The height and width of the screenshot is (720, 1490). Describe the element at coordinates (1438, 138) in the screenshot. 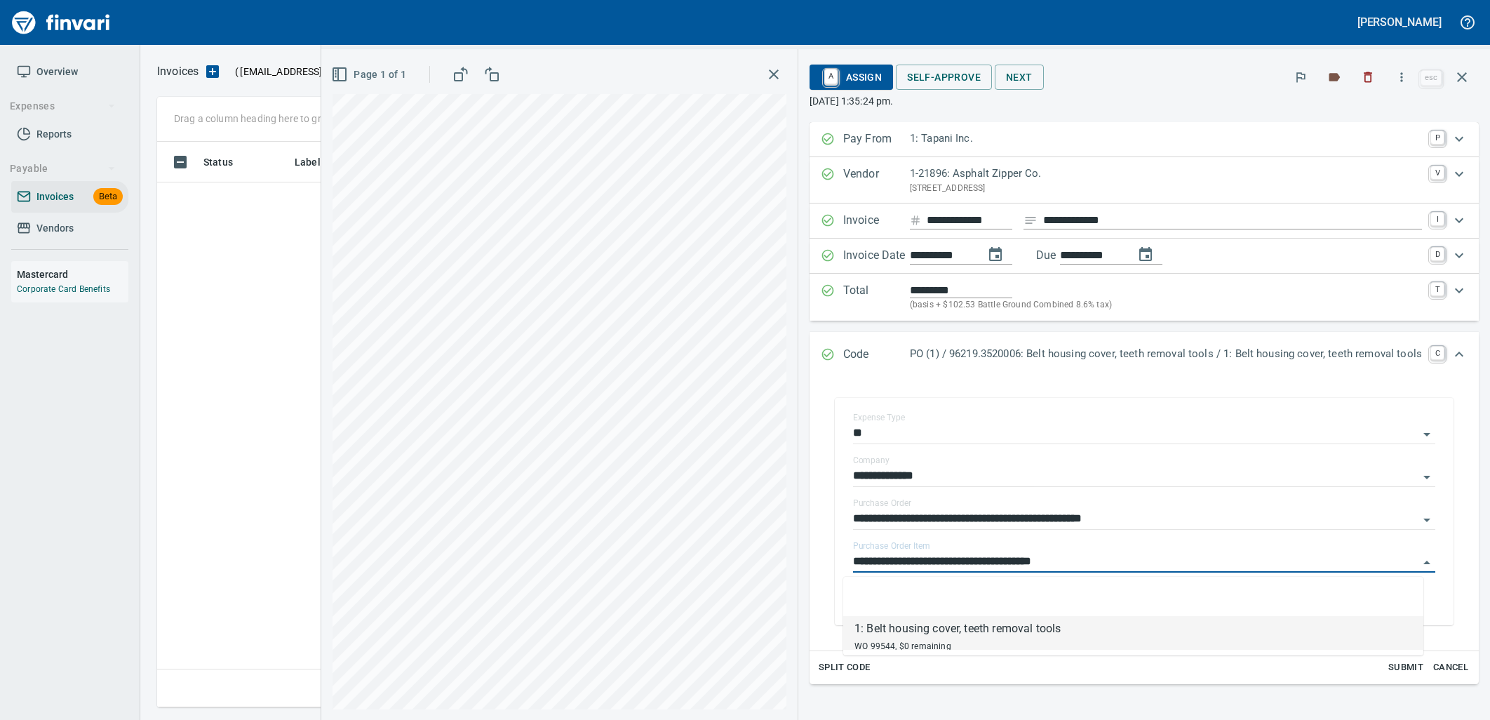

I see `a: P` at that location.